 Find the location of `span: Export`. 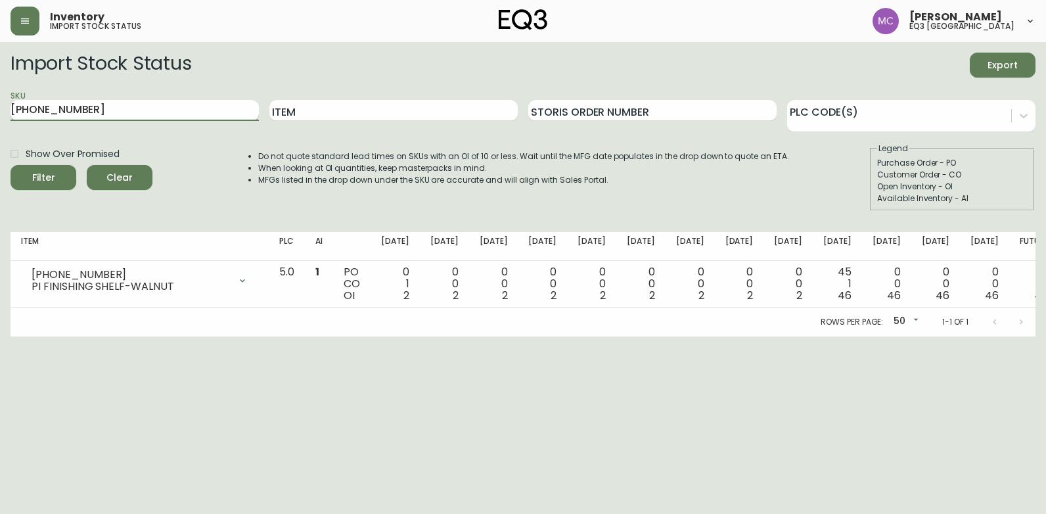

span: Export is located at coordinates (1002, 65).